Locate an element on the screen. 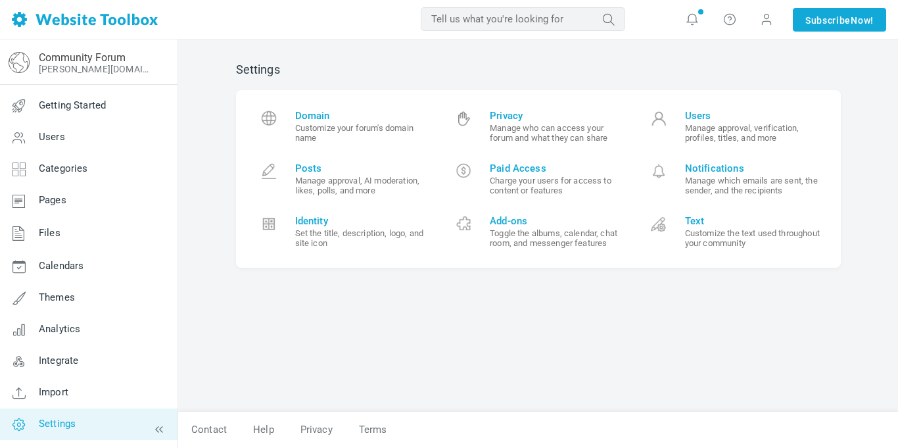 The height and width of the screenshot is (448, 898). a: Terms is located at coordinates (373, 429).